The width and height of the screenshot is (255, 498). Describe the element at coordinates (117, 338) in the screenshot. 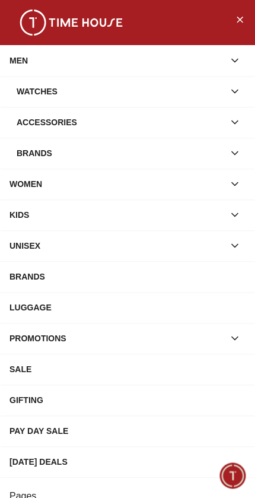

I see `div: PROMOTIONS` at that location.